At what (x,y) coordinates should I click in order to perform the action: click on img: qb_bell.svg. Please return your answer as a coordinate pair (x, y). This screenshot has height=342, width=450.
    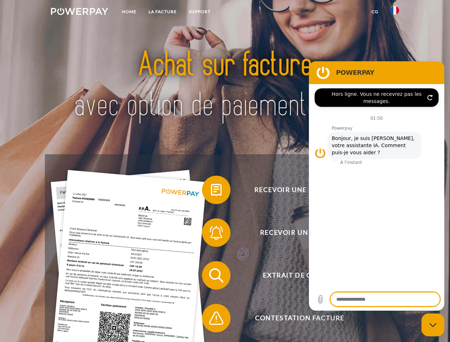
    Looking at the image, I should click on (216, 233).